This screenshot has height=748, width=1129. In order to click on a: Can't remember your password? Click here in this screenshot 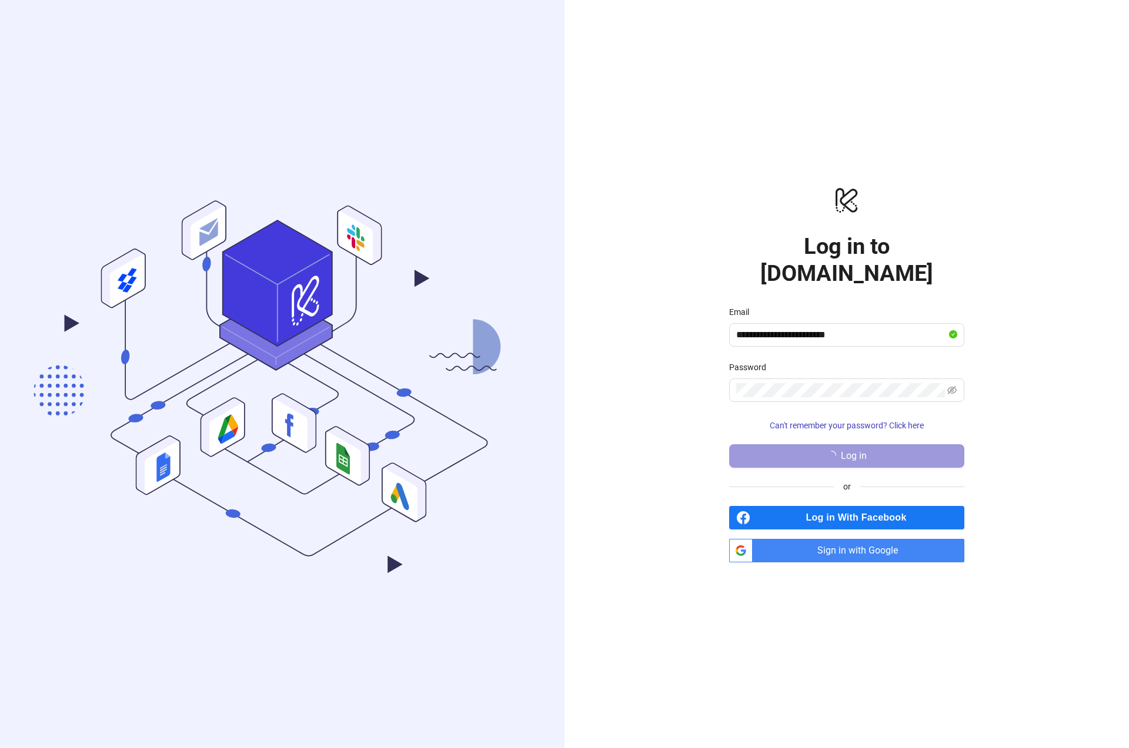, I will do `click(847, 426)`.